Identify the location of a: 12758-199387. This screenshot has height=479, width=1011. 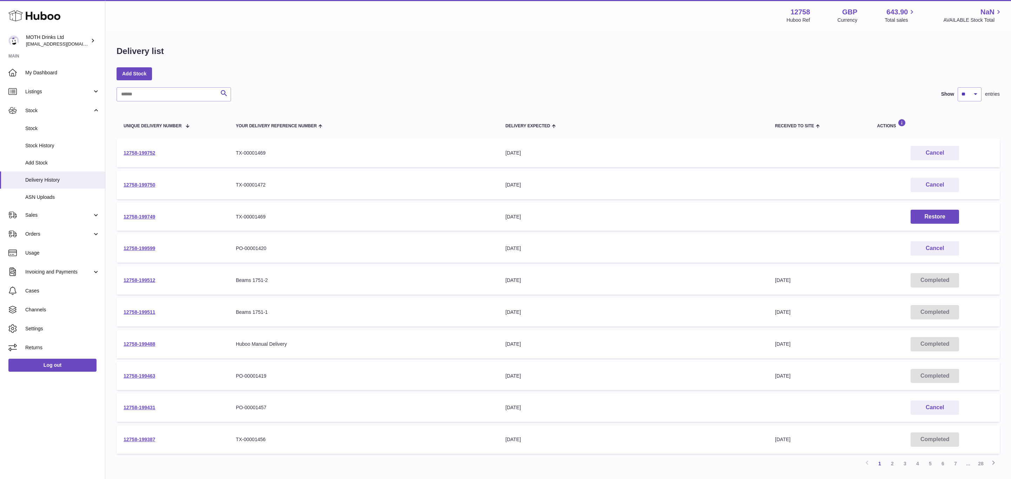
(139, 440).